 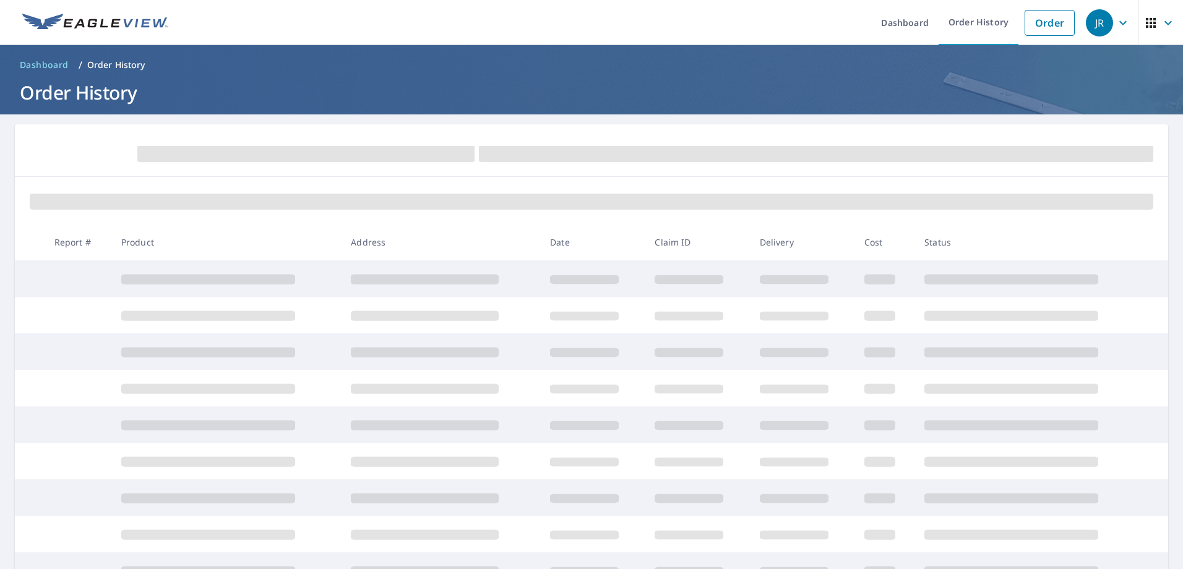 I want to click on th: Product, so click(x=226, y=242).